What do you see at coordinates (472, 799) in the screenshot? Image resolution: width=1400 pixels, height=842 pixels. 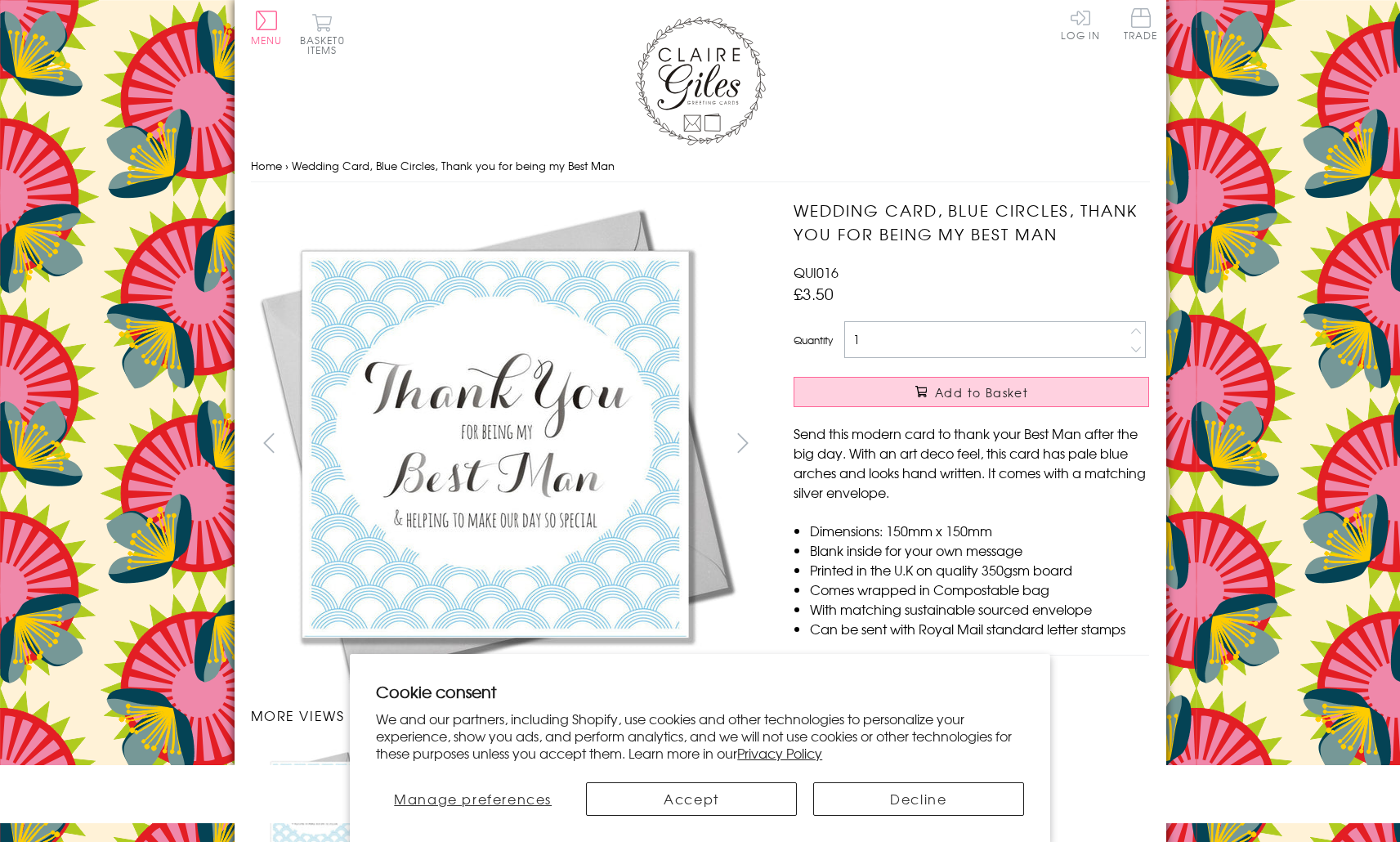 I see `span: Manage preferences` at bounding box center [472, 799].